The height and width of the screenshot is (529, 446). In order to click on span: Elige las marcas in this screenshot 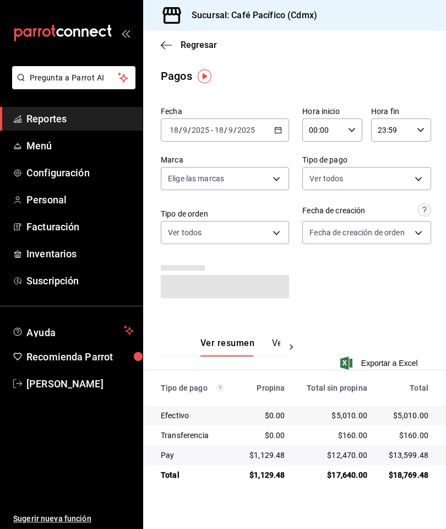, I will do `click(196, 179)`.